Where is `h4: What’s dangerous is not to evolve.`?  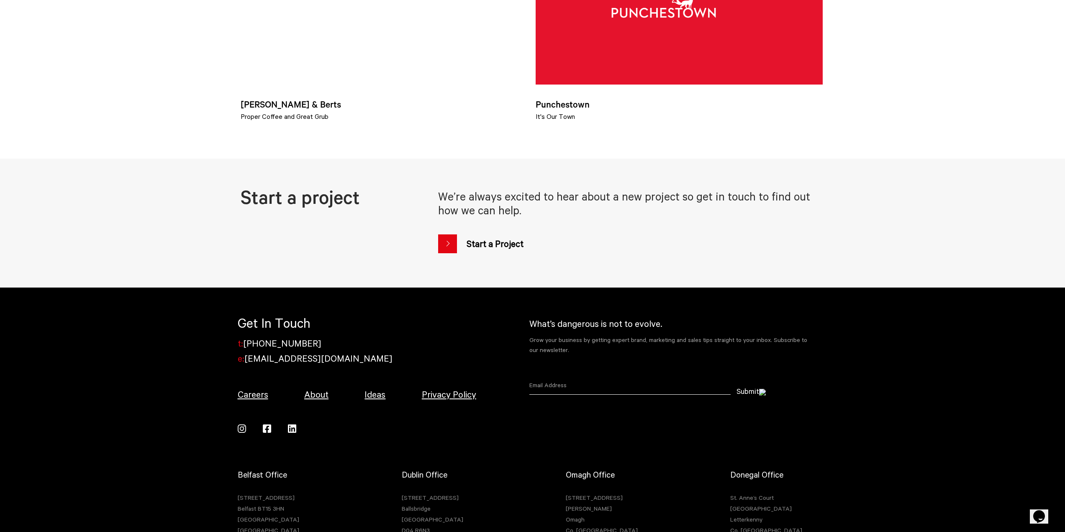 h4: What’s dangerous is not to evolve. is located at coordinates (673, 324).